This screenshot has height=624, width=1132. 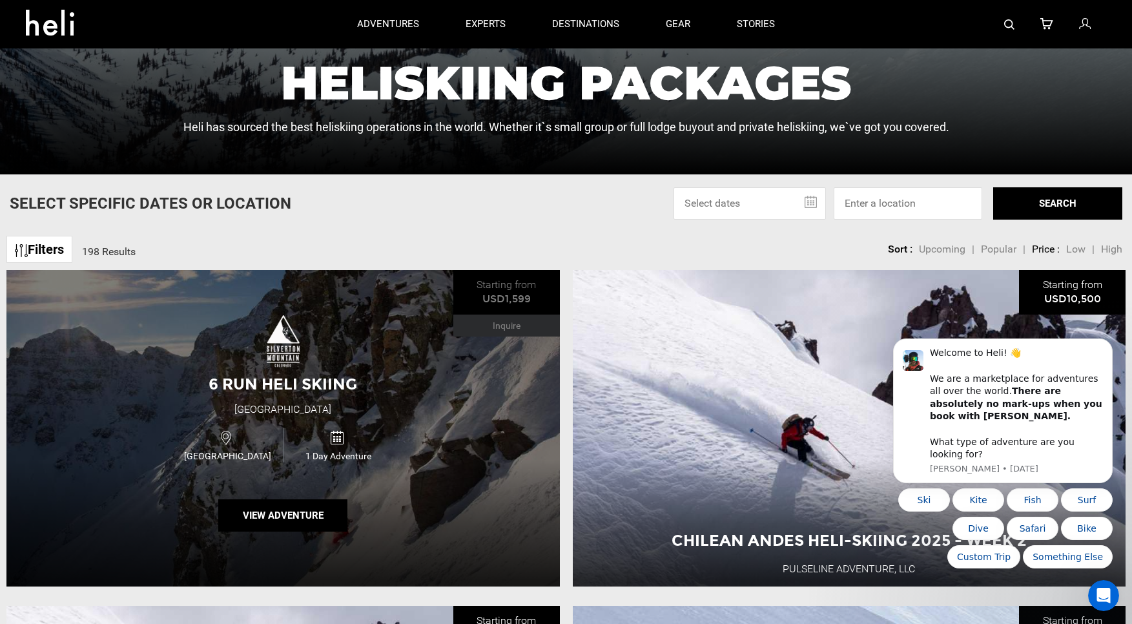 I want to click on span: Upcoming, so click(x=942, y=249).